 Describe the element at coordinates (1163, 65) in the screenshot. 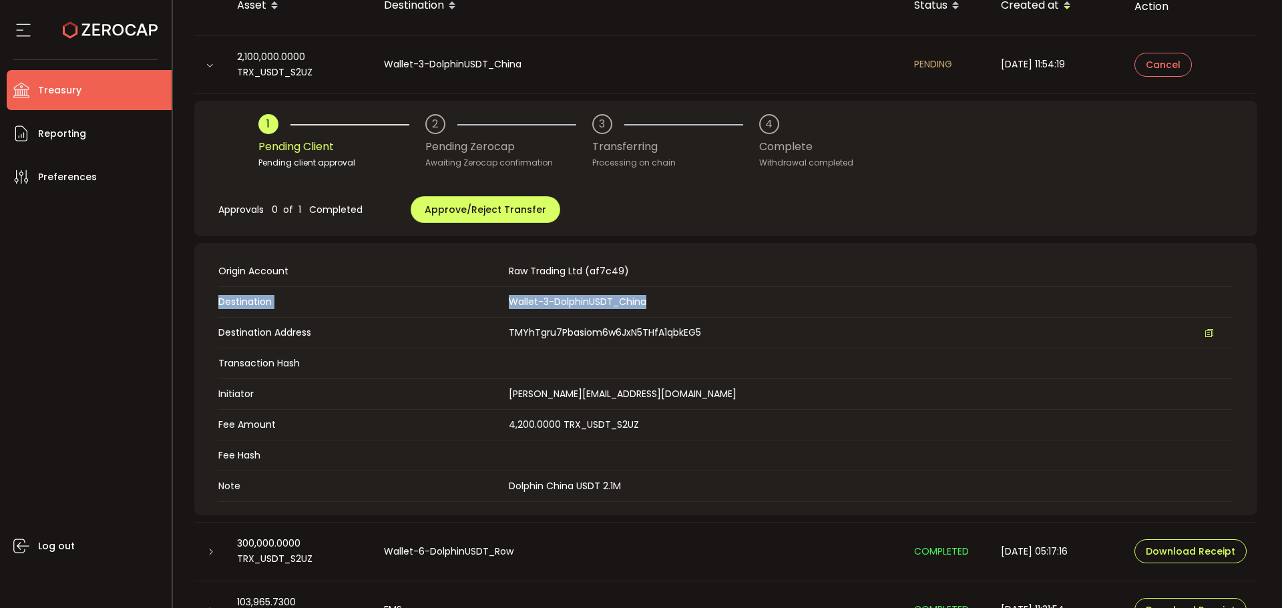

I see `button: Cancel` at that location.